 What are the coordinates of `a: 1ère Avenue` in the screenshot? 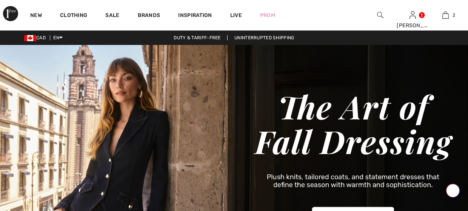 It's located at (11, 14).